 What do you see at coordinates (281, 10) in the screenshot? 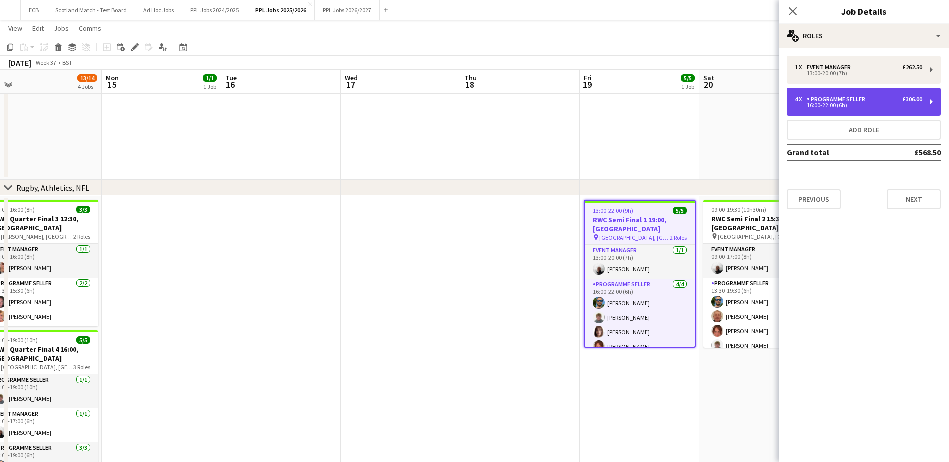
I see `button: PPL Jobs 2025/2026` at bounding box center [281, 10].